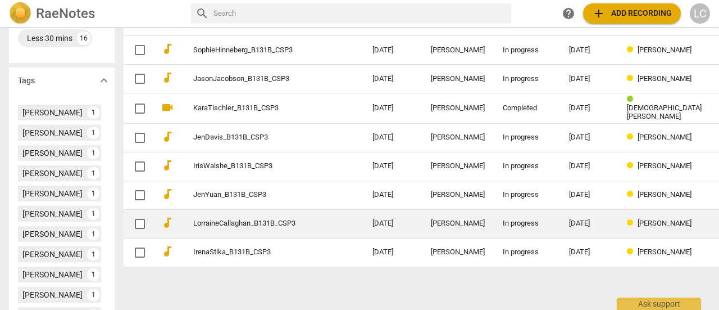 Image resolution: width=719 pixels, height=310 pixels. Describe the element at coordinates (262, 50) in the screenshot. I see `a: SophieHinneberg_B131B_CSP3` at that location.